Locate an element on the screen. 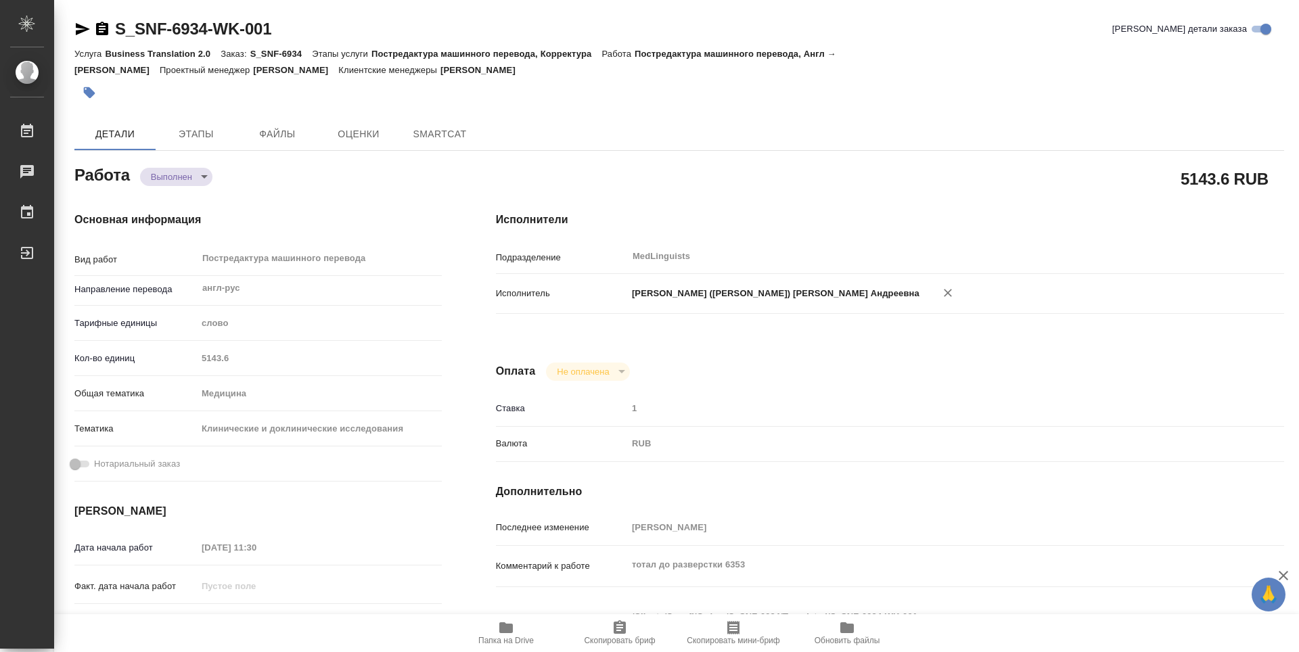  p: Валюта is located at coordinates (562, 444).